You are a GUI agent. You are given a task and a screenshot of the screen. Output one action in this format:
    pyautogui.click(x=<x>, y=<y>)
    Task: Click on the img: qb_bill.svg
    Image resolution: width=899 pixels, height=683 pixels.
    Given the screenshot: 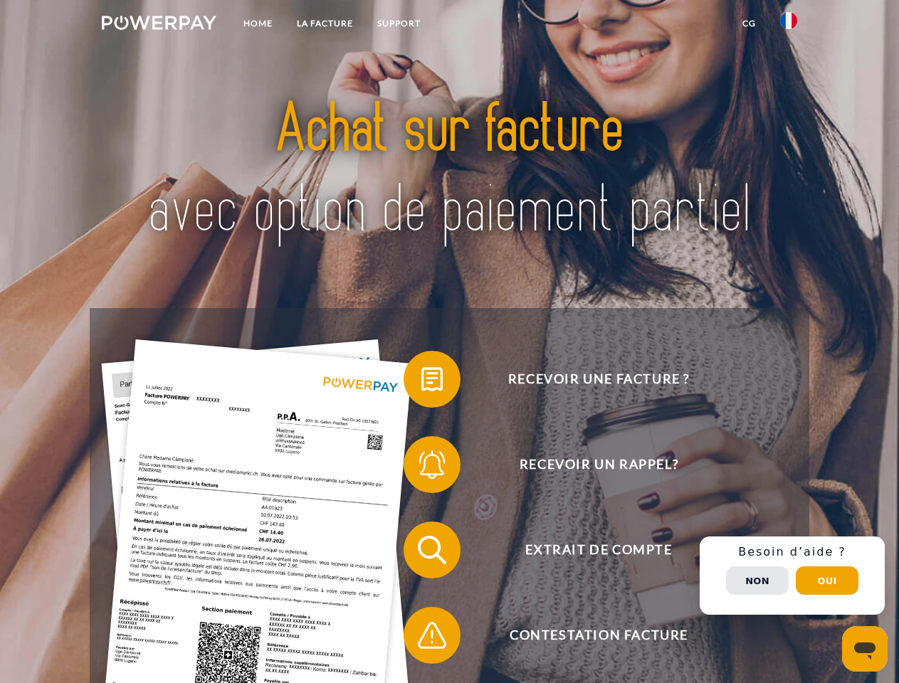 What is the action you would take?
    pyautogui.click(x=432, y=379)
    